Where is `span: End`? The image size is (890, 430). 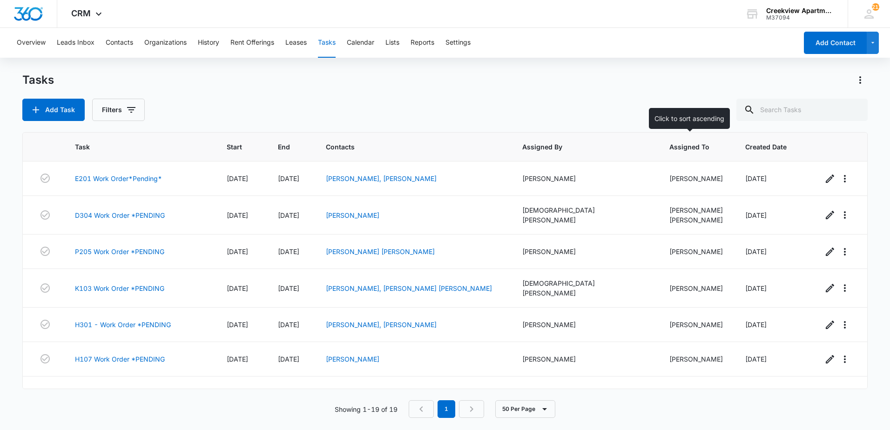
span: End is located at coordinates (284, 147).